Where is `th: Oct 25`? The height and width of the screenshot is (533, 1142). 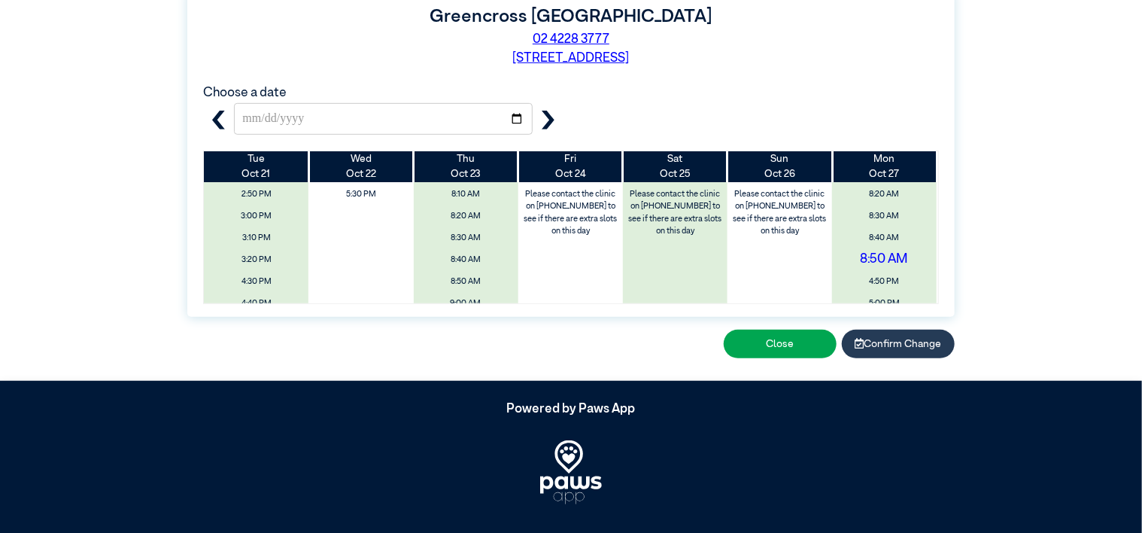 th: Oct 25 is located at coordinates (675, 166).